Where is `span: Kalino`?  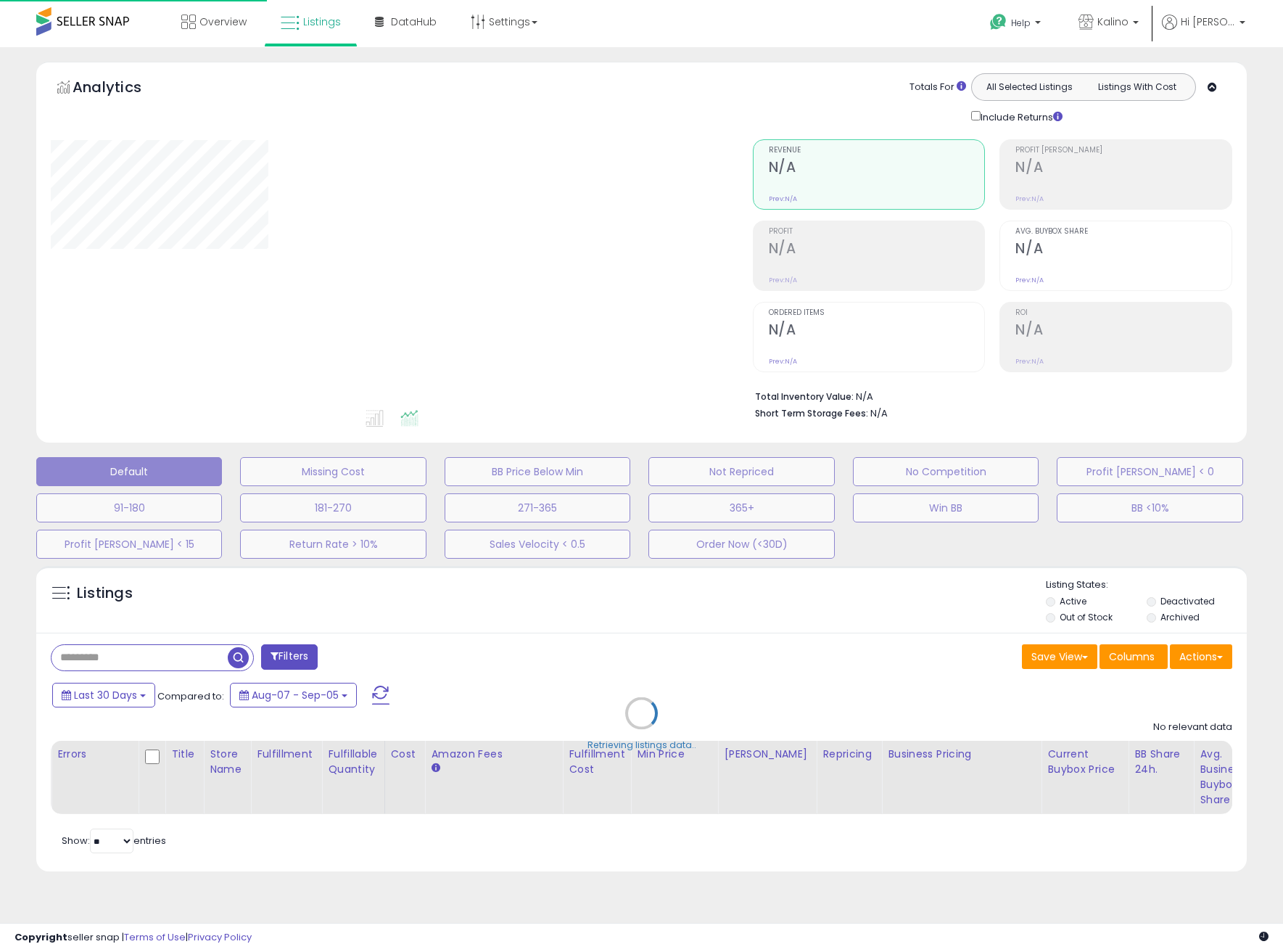 span: Kalino is located at coordinates (1113, 22).